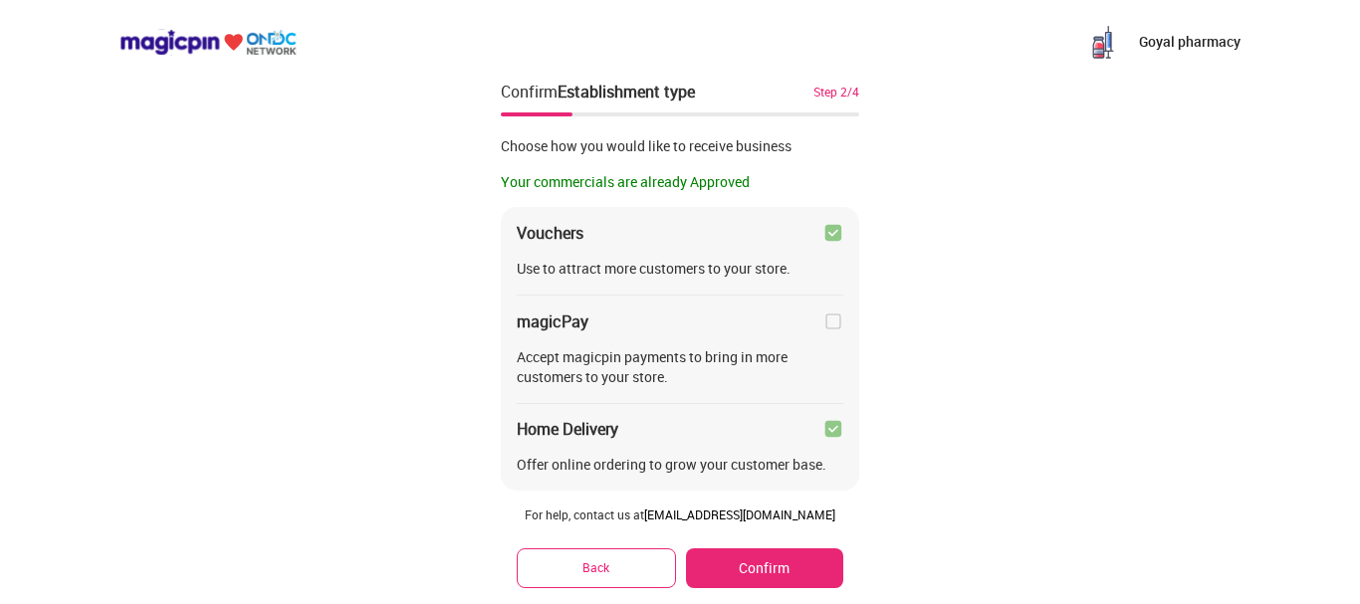 The image size is (1360, 604). I want to click on div: Home Delivery, so click(567, 429).